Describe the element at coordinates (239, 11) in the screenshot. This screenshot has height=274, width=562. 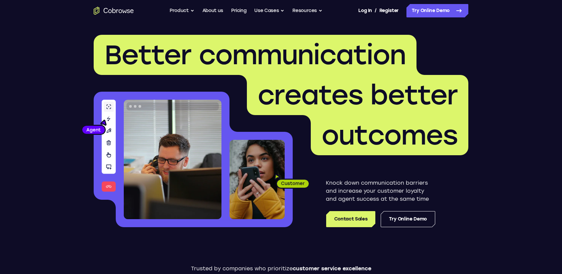
I see `a: Pricing` at that location.